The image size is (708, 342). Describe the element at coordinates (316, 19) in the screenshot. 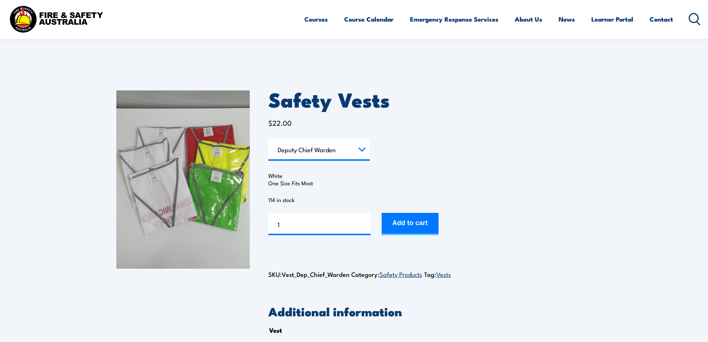

I see `a: Courses` at that location.